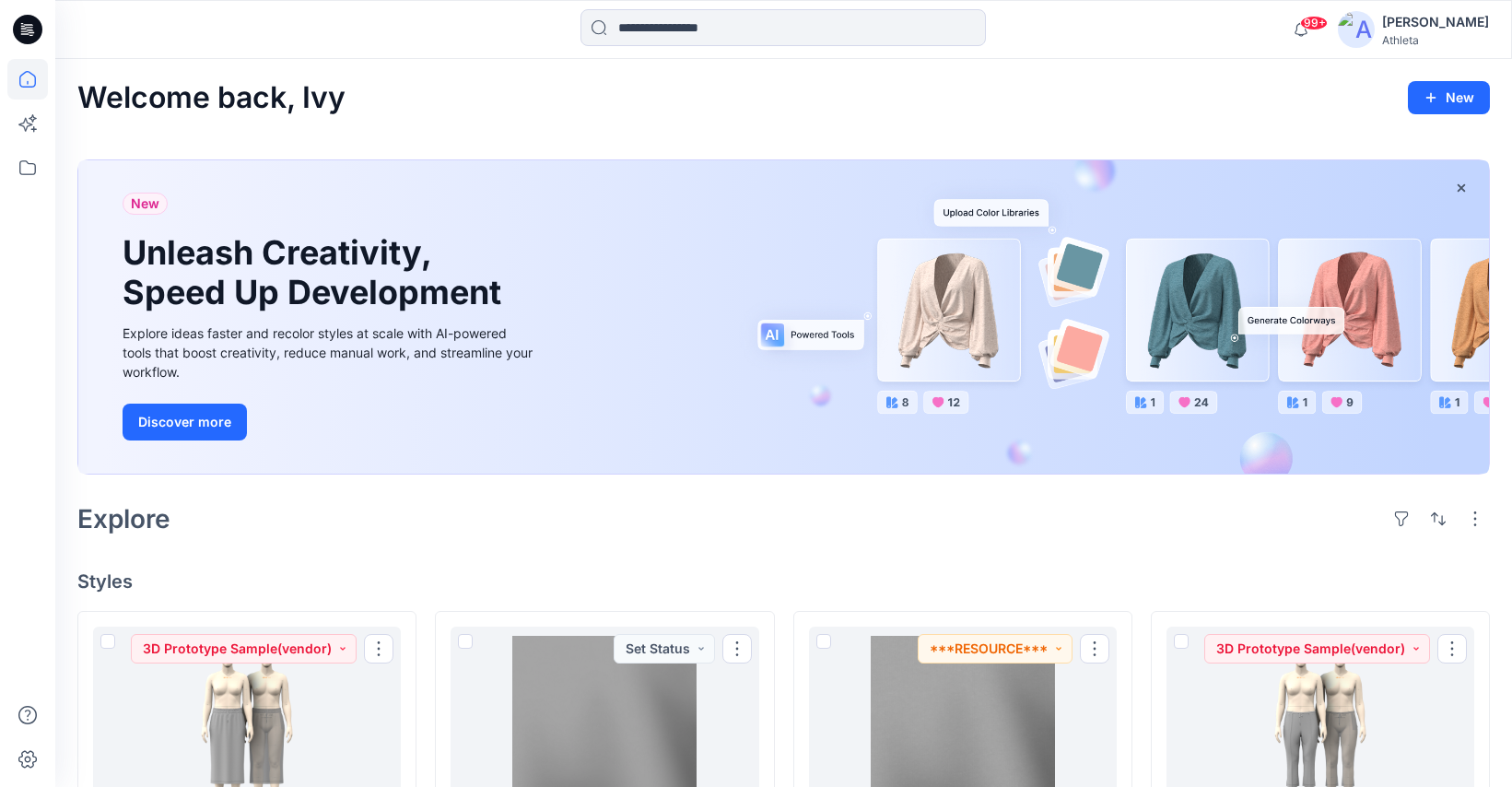 Image resolution: width=1512 pixels, height=787 pixels. Describe the element at coordinates (330, 422) in the screenshot. I see `a: Discover more` at that location.